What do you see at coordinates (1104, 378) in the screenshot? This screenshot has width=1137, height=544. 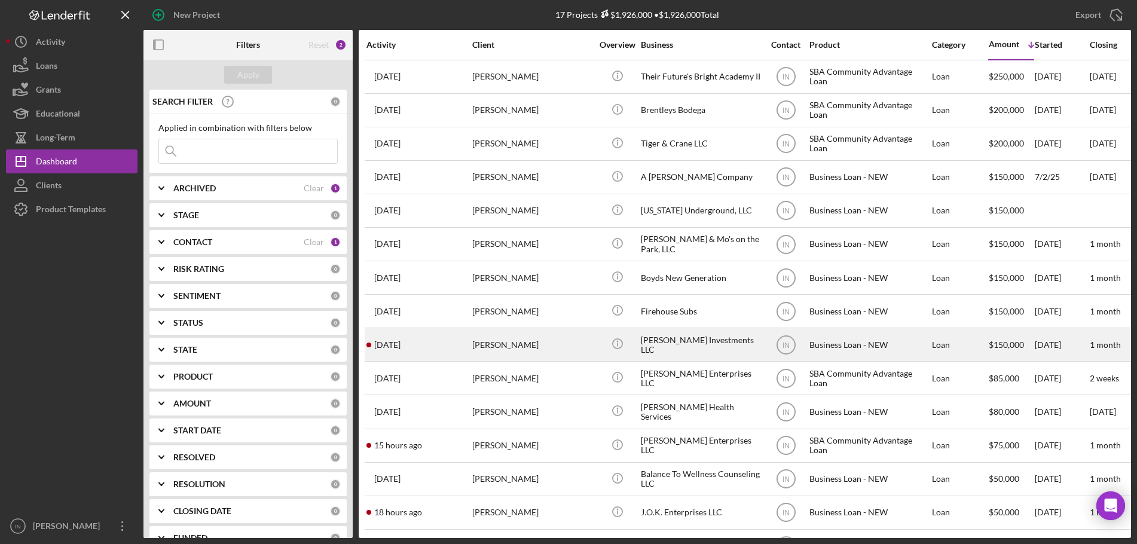 I see `time: 2 weeks` at bounding box center [1104, 378].